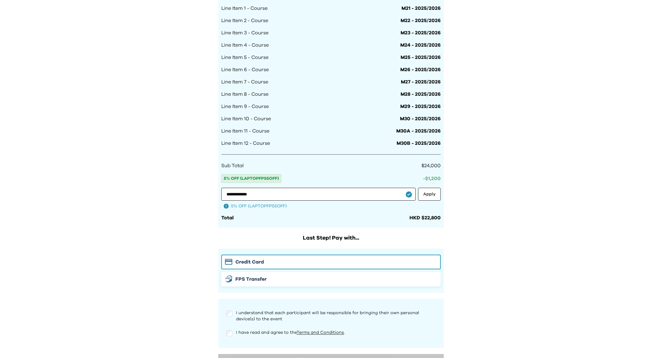 This screenshot has width=662, height=358. I want to click on span: Line Item 6 - Course, so click(245, 70).